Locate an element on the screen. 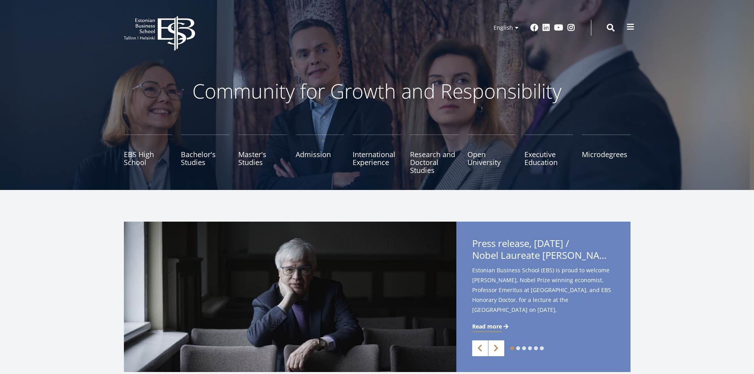 The width and height of the screenshot is (754, 374). a: Read more is located at coordinates (491, 327).